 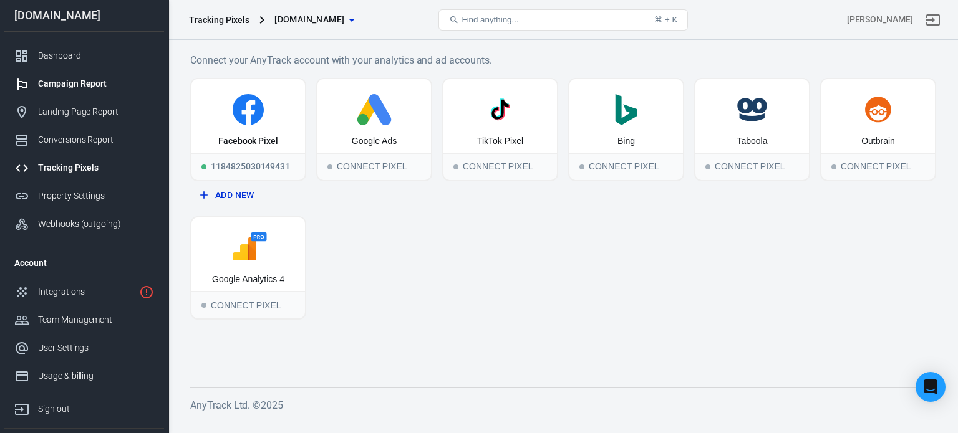 I want to click on div: Google Analytics 4, so click(x=248, y=280).